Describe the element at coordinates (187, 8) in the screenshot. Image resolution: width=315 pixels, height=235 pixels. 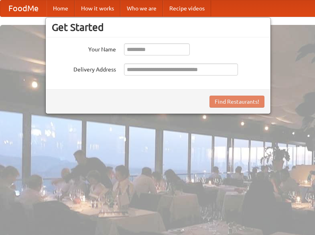
I see `a: Recipe videos` at that location.